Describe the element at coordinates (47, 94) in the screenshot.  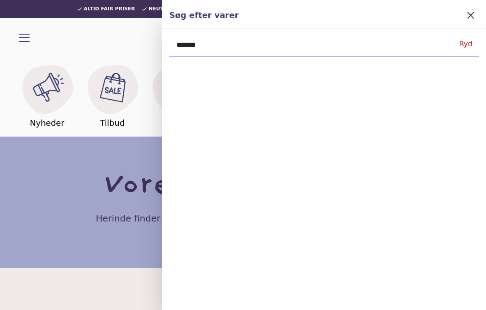
I see `a: Nyheder` at that location.